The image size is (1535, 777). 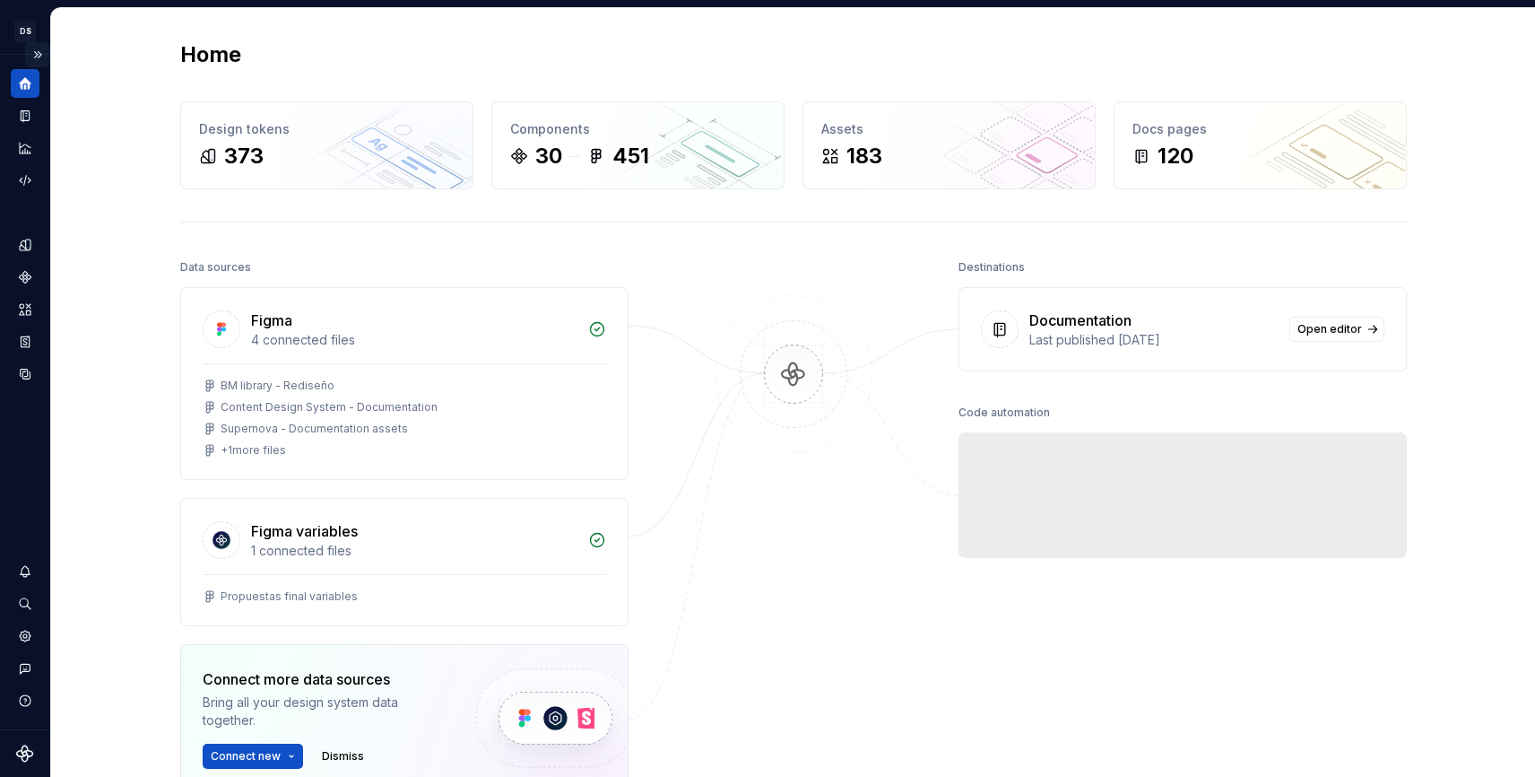 I want to click on div: 451, so click(x=630, y=156).